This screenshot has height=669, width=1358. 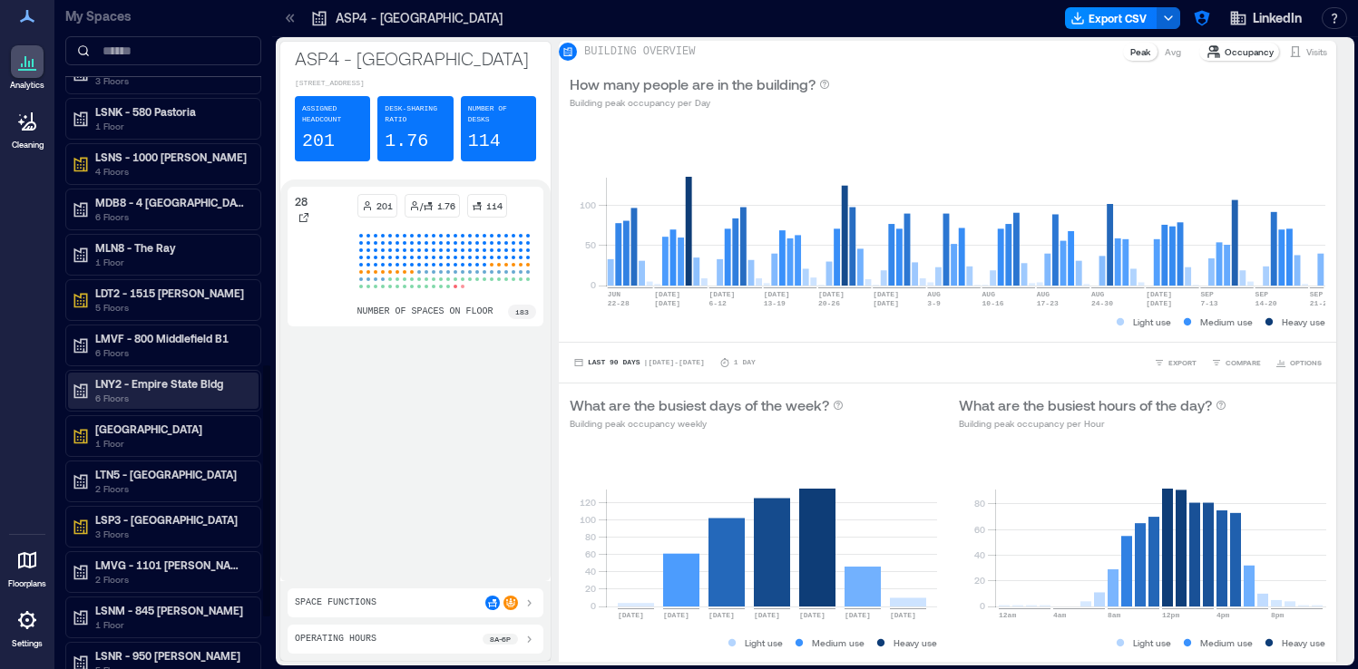 I want to click on span: COMPARE, so click(x=1243, y=363).